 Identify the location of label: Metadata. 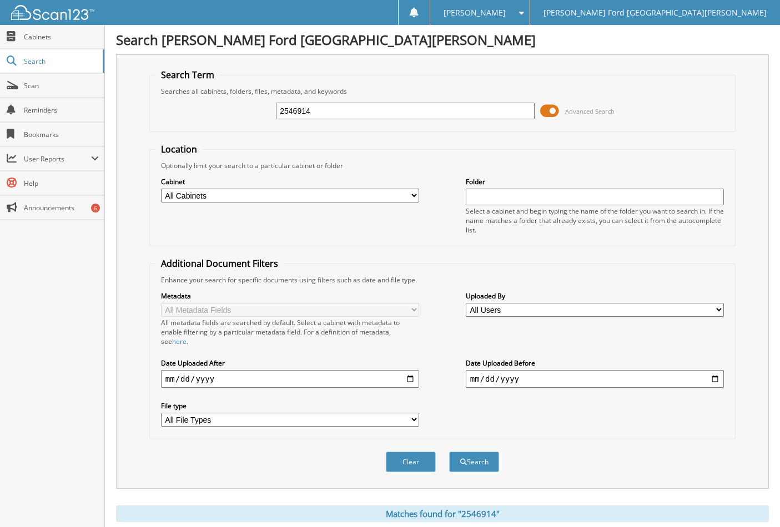
(290, 296).